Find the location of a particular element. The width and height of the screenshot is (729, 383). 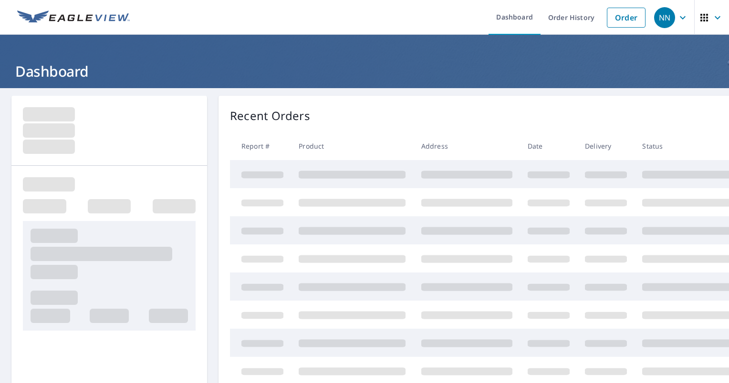

a: Order is located at coordinates (626, 18).